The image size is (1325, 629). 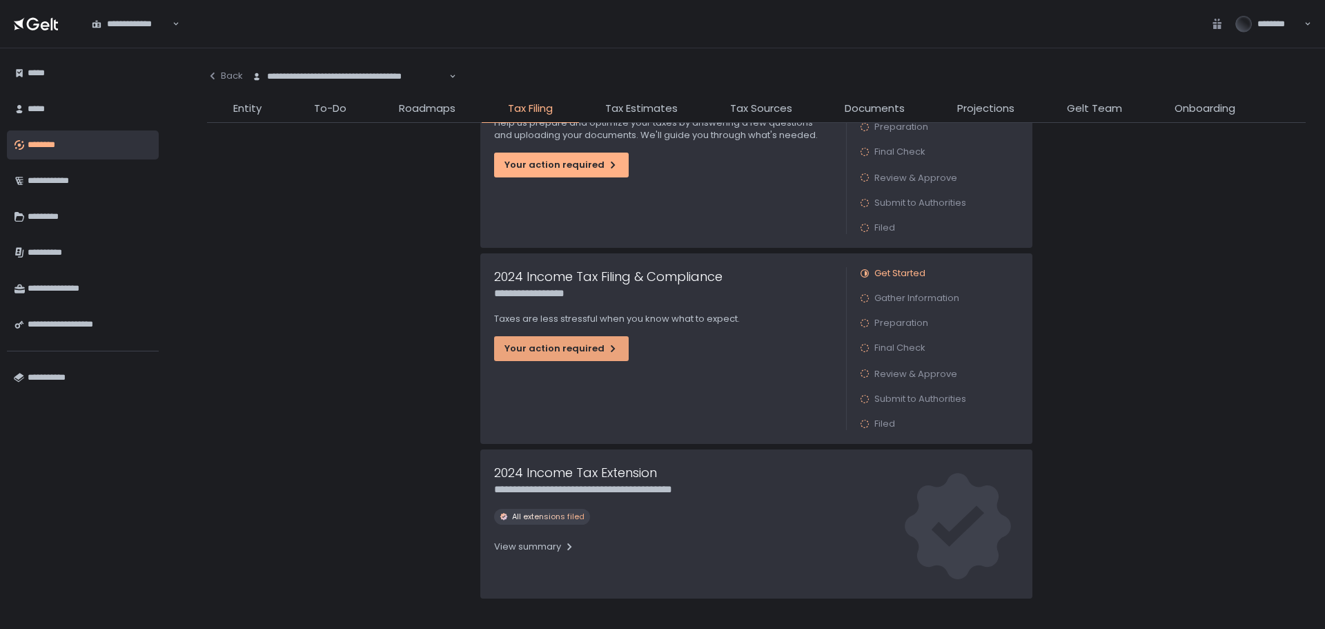 What do you see at coordinates (900, 273) in the screenshot?
I see `span: Get Started` at bounding box center [900, 273].